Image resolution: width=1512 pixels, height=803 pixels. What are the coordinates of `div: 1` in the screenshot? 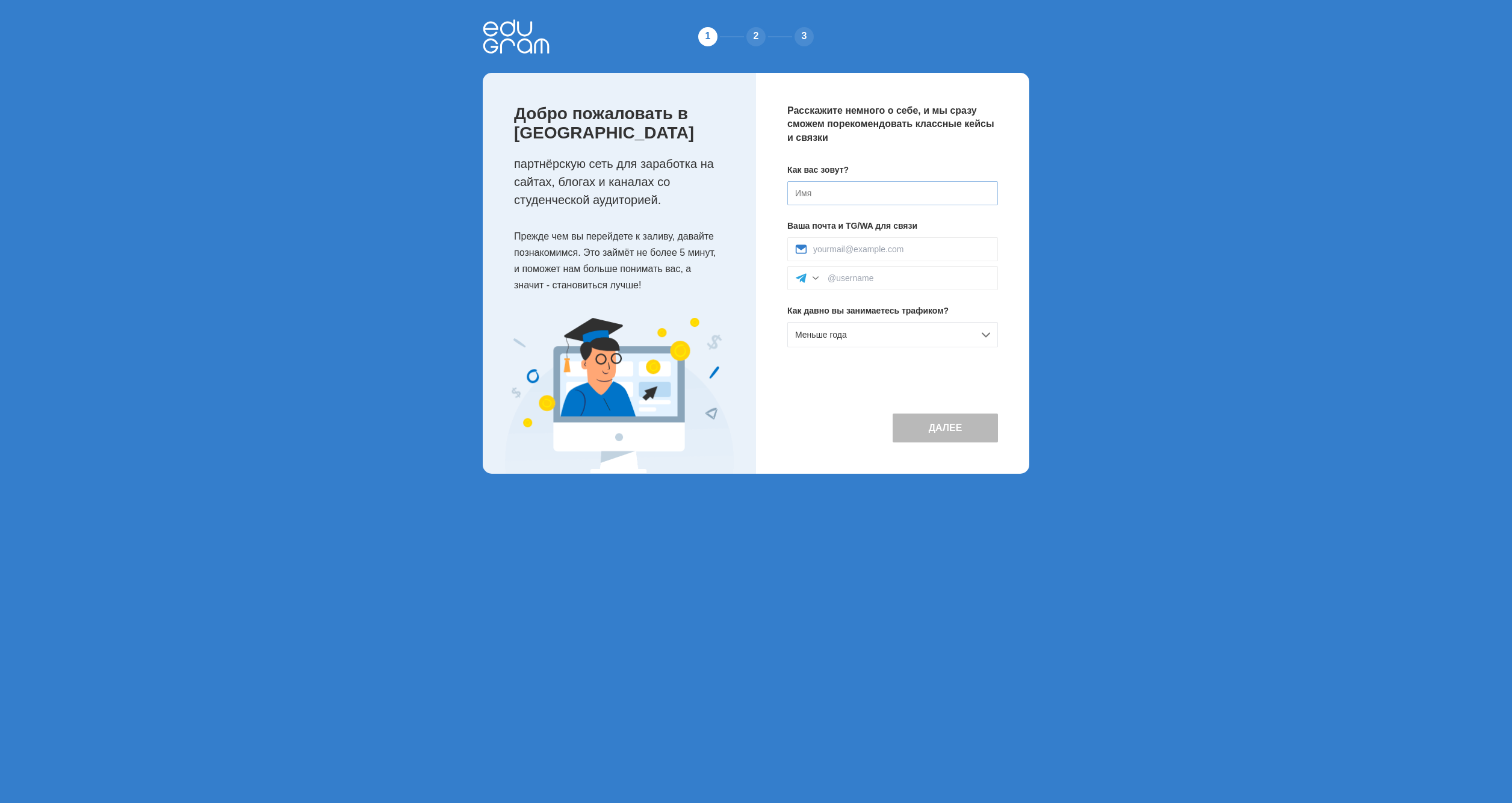 It's located at (708, 37).